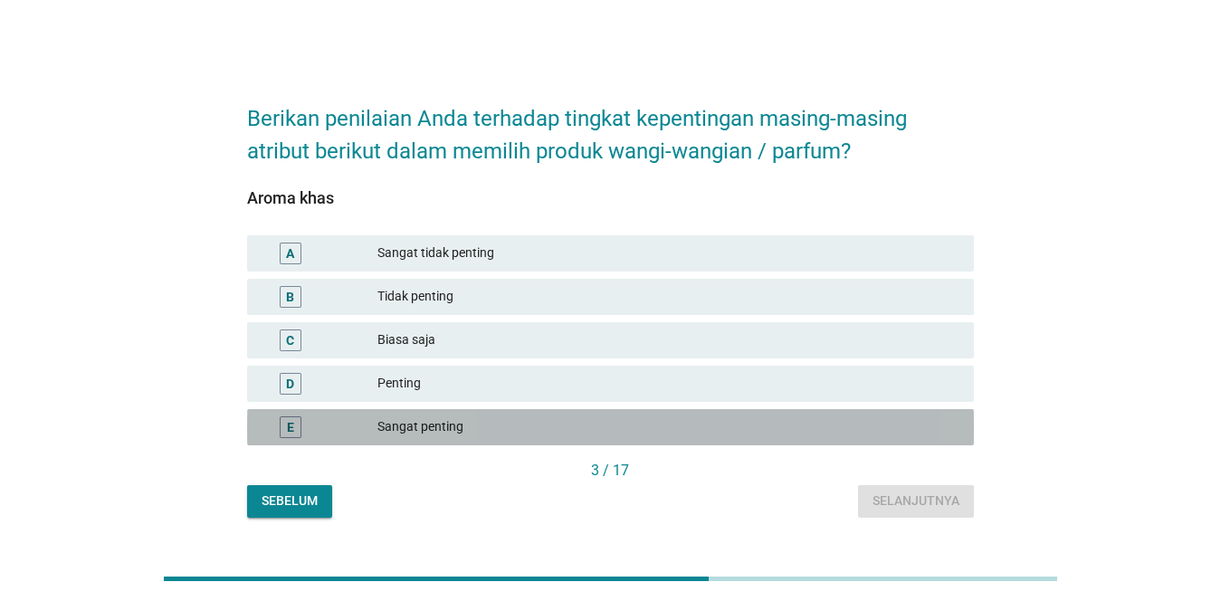 This screenshot has width=1221, height=601. What do you see at coordinates (290, 296) in the screenshot?
I see `div: B` at bounding box center [290, 296].